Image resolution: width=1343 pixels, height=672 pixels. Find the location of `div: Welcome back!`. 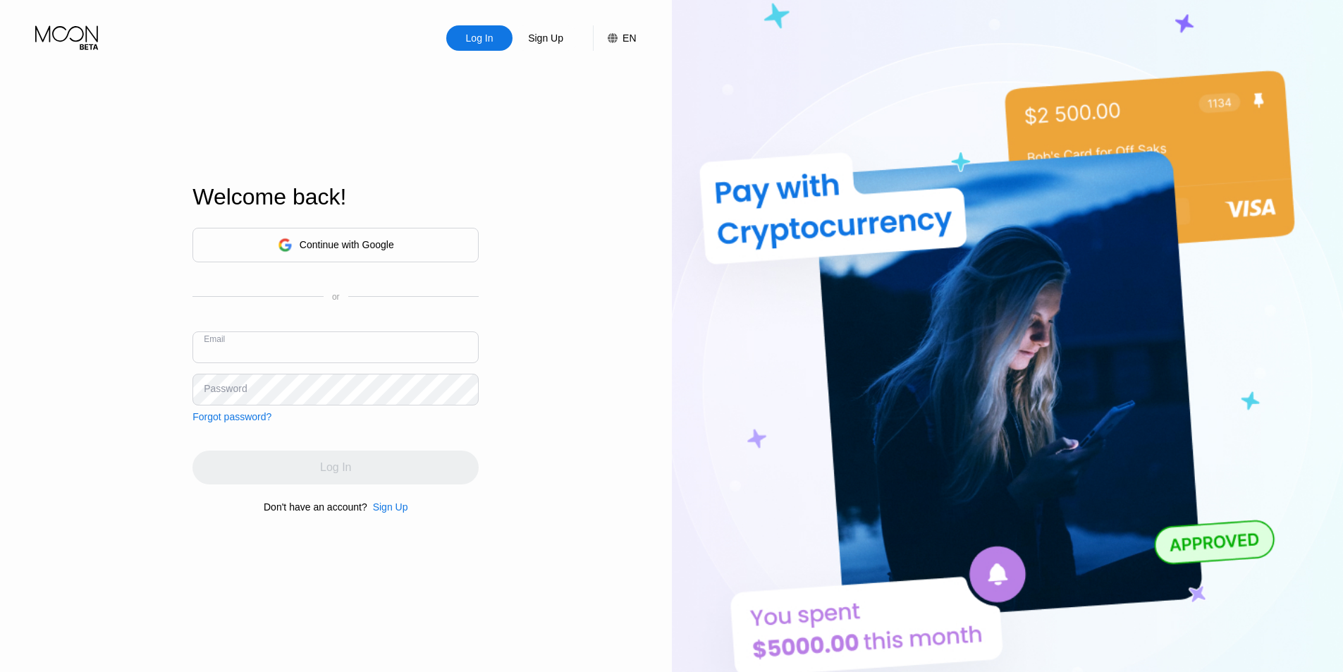

div: Welcome back! is located at coordinates (336, 197).